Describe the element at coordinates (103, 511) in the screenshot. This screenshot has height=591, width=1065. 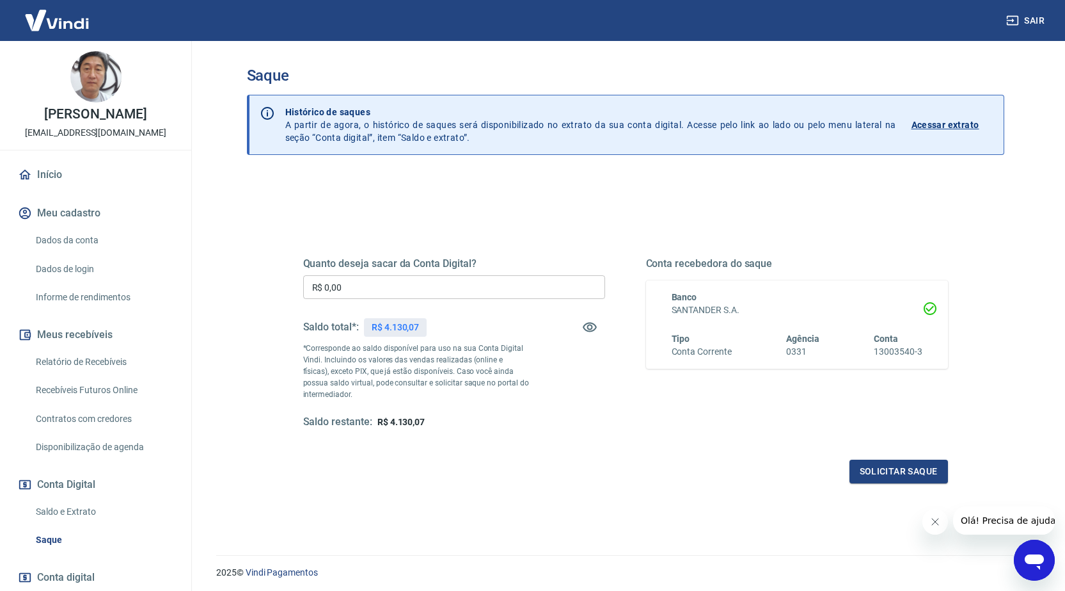
I see `a: Saldo e Extrato` at that location.